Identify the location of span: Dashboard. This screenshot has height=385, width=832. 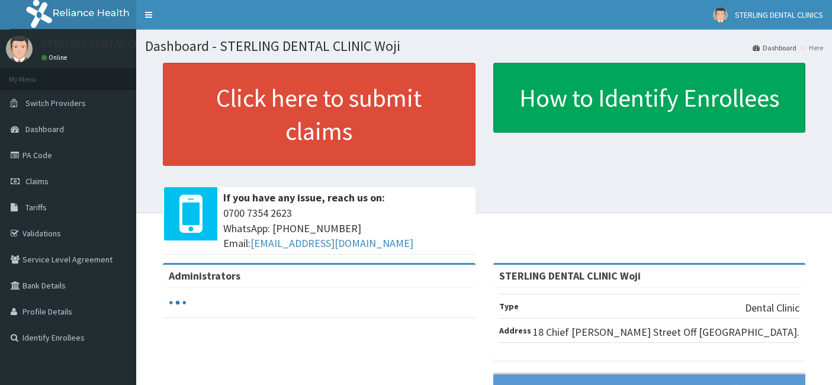
(44, 129).